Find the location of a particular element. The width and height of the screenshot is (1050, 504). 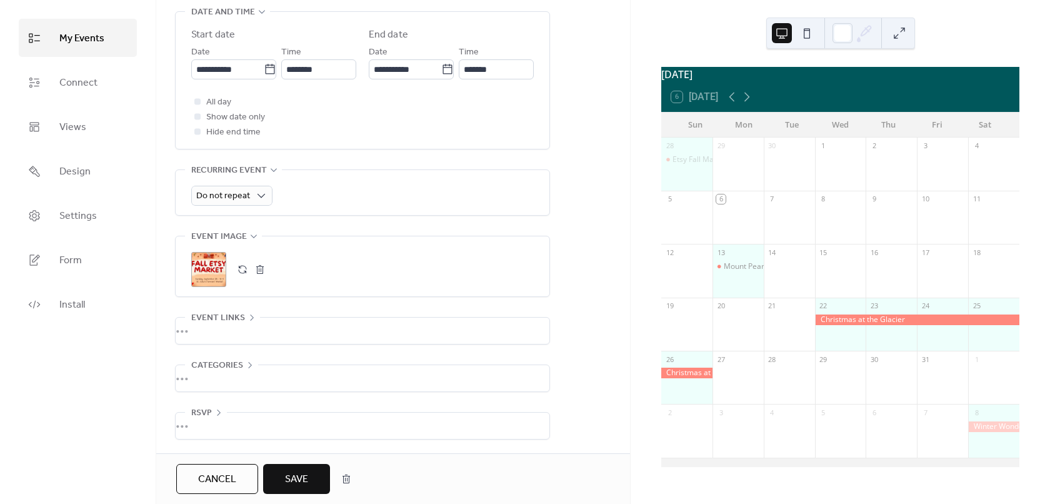

div: Fri is located at coordinates (936, 125).